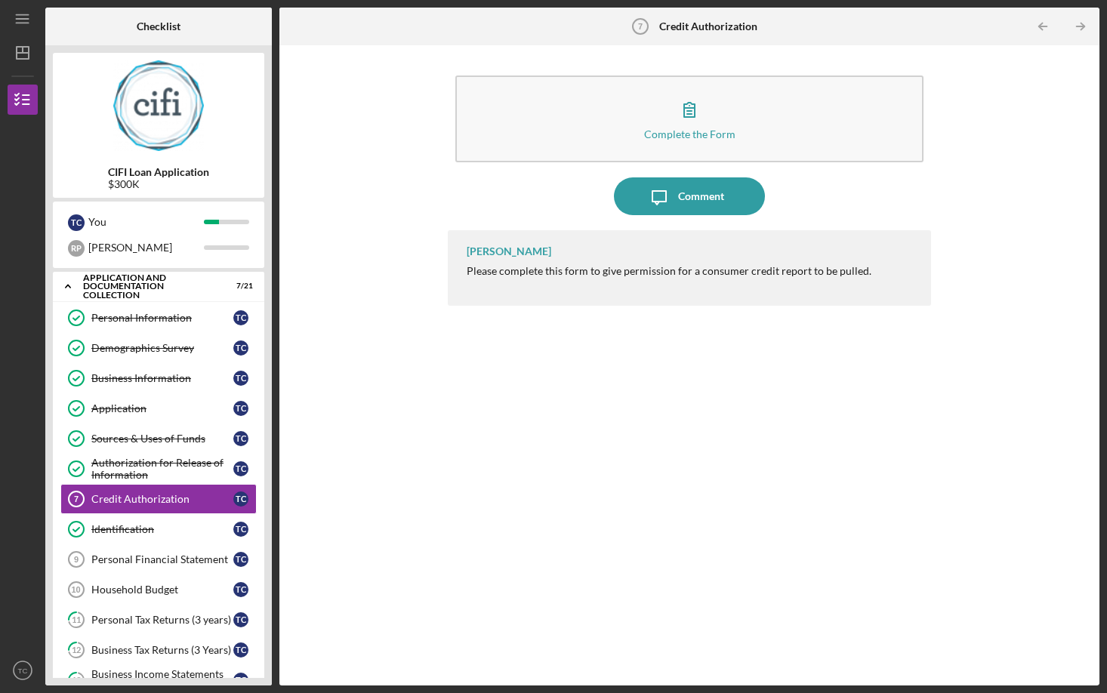 This screenshot has width=1107, height=693. I want to click on div: Demographics Survey, so click(162, 348).